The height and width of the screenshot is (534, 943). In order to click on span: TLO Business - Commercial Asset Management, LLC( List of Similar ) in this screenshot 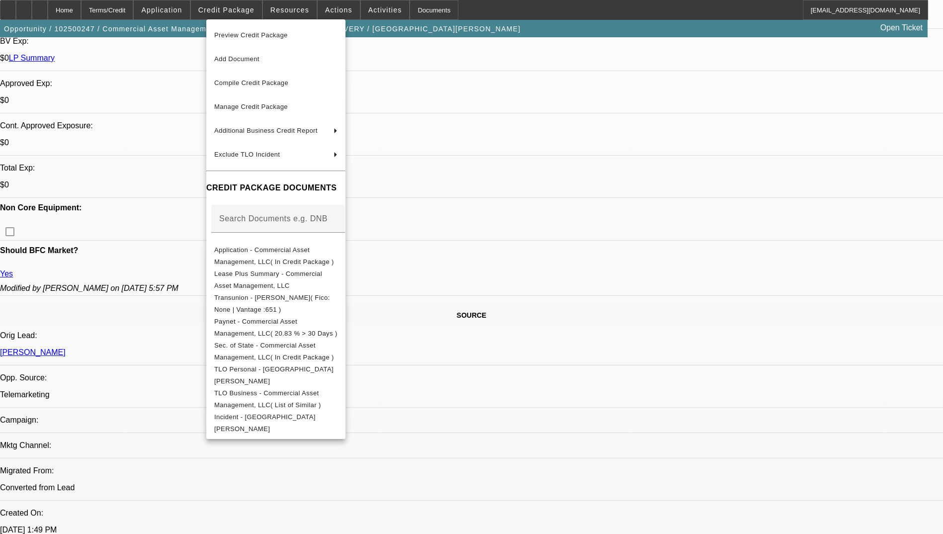, I will do `click(268, 399)`.